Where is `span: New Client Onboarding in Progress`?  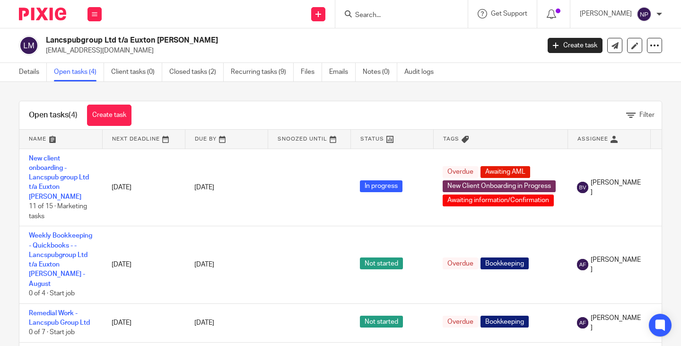
span: New Client Onboarding in Progress is located at coordinates (499, 186).